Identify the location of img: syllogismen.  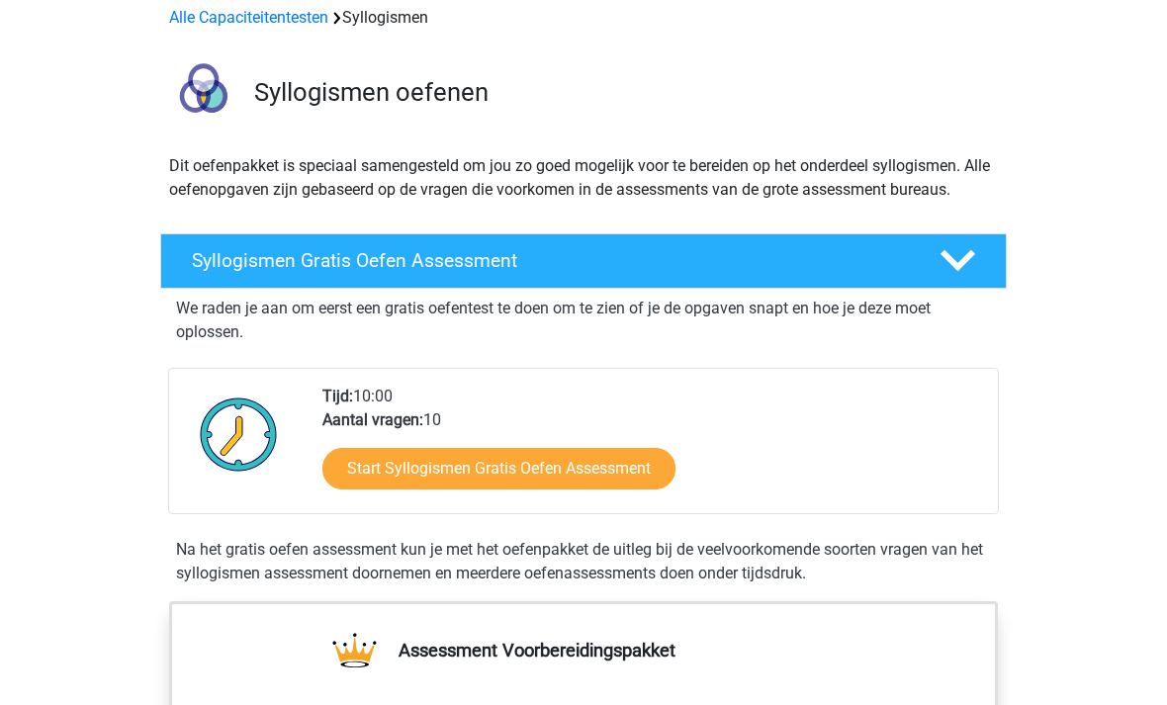
(203, 95).